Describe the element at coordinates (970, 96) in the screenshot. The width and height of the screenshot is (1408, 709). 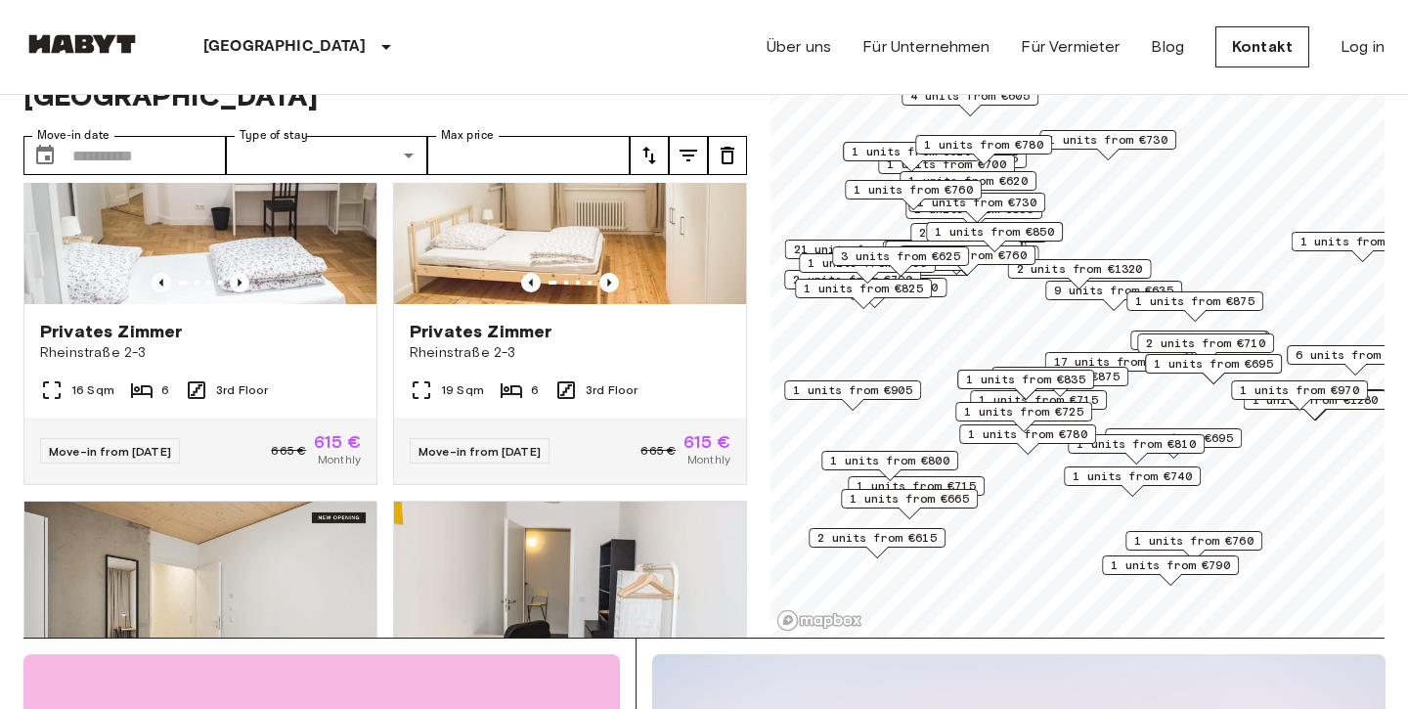
I see `span: 4 units from €605` at that location.